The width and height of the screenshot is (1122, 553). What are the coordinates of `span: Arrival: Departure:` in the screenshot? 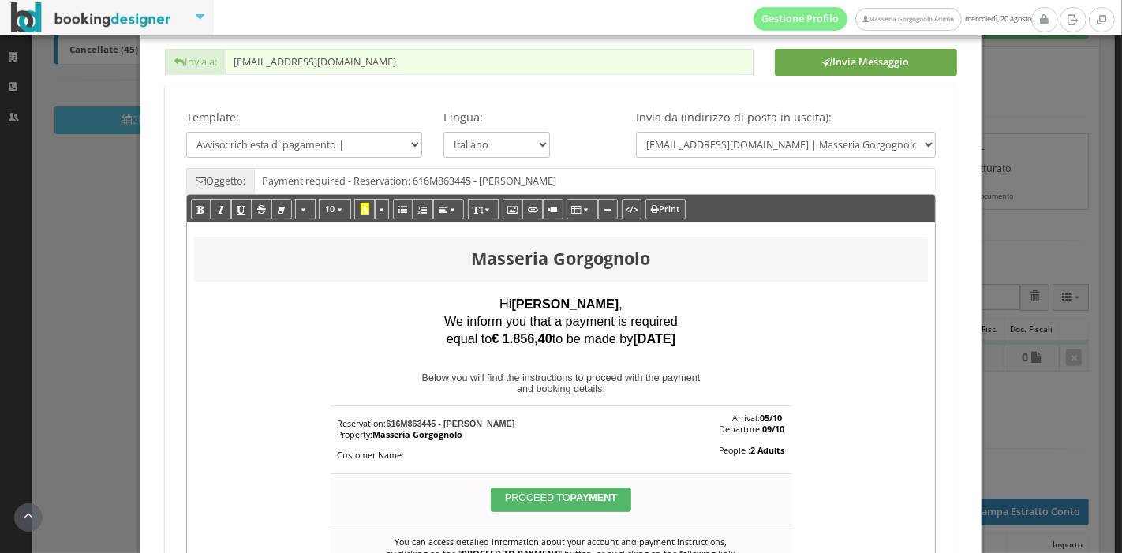 It's located at (752, 423).